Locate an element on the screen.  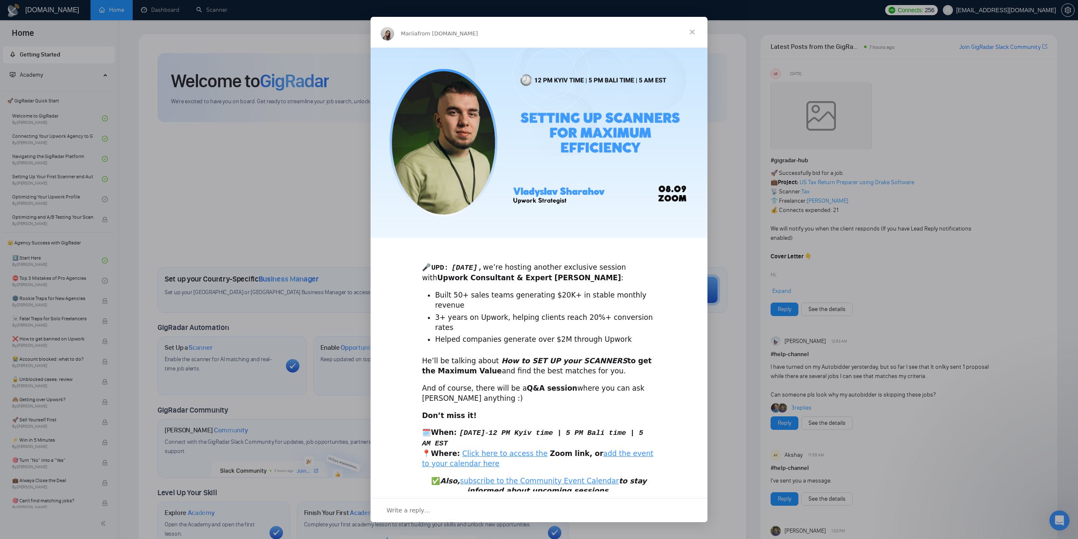
b: Q&A session is located at coordinates (552, 388).